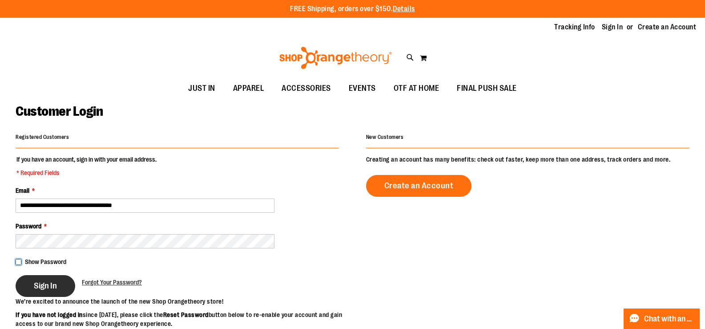 The width and height of the screenshot is (705, 329). What do you see at coordinates (184, 301) in the screenshot?
I see `p: We’re excited to announce the launch of the new Shop Orangetheory store!` at bounding box center [184, 301].